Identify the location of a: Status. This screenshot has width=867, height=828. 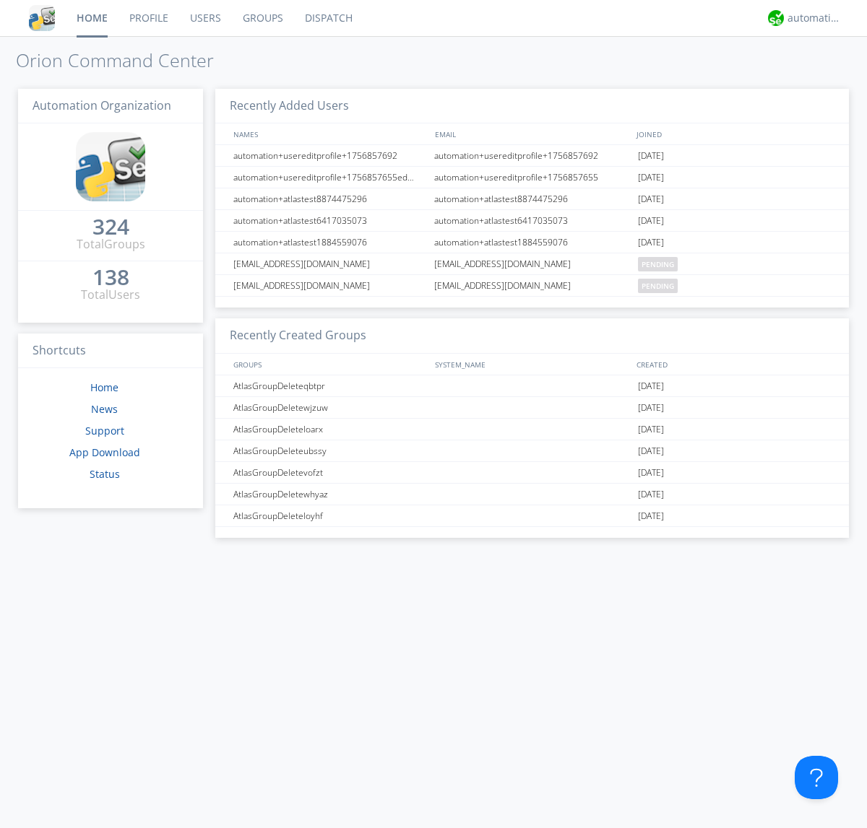
(105, 474).